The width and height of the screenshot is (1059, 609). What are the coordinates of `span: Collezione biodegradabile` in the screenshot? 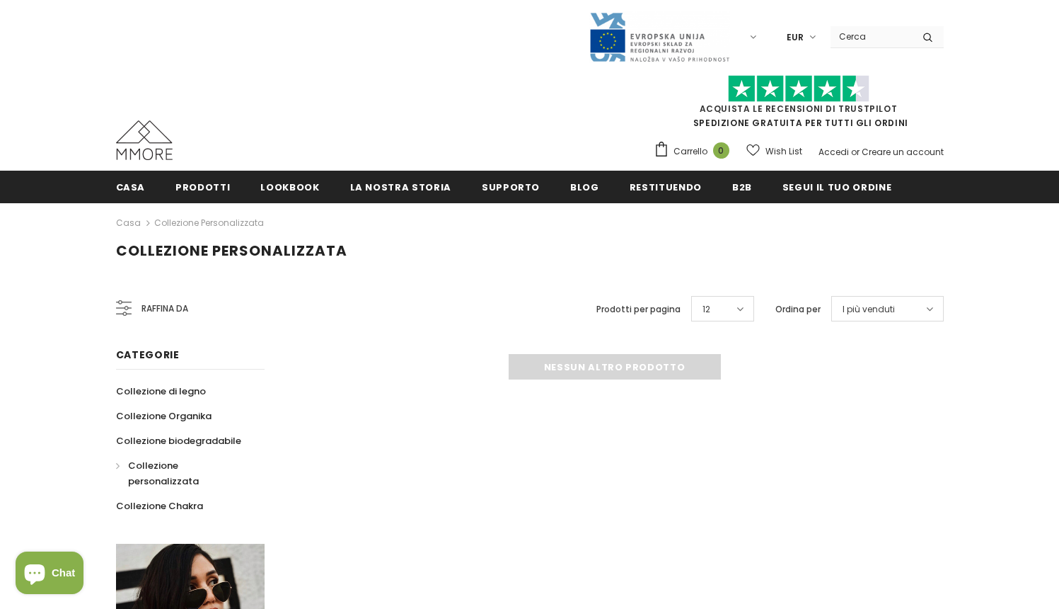 It's located at (178, 440).